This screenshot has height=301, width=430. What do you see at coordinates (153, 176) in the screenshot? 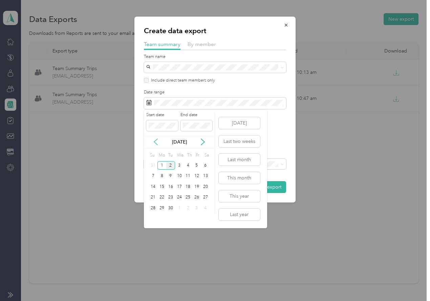
I see `div: 7` at bounding box center [153, 176].